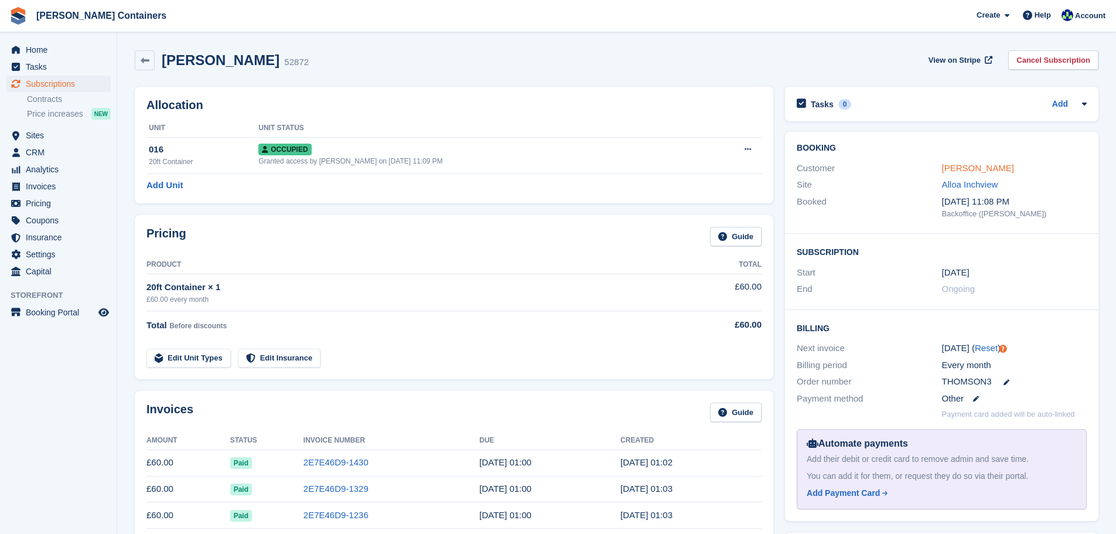 This screenshot has height=534, width=1116. Describe the element at coordinates (549, 440) in the screenshot. I see `th: Due` at that location.